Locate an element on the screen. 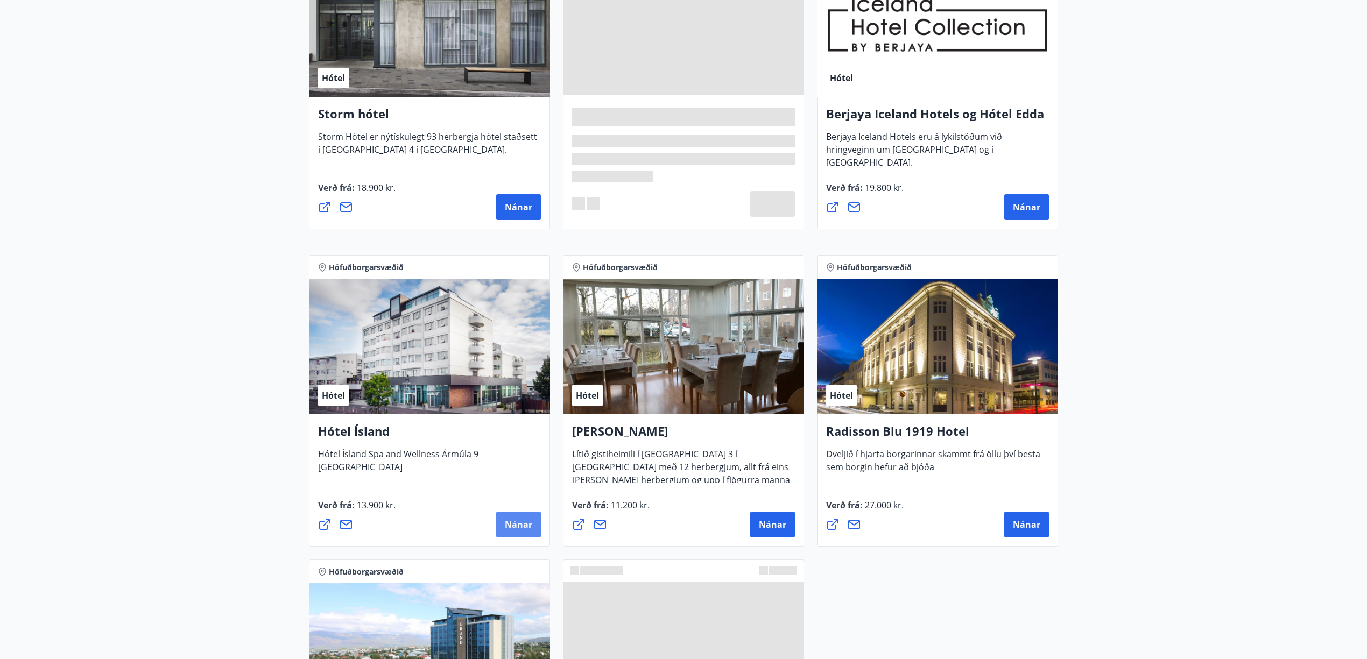 This screenshot has height=659, width=1367. span: 27.000 kr. is located at coordinates (883, 505).